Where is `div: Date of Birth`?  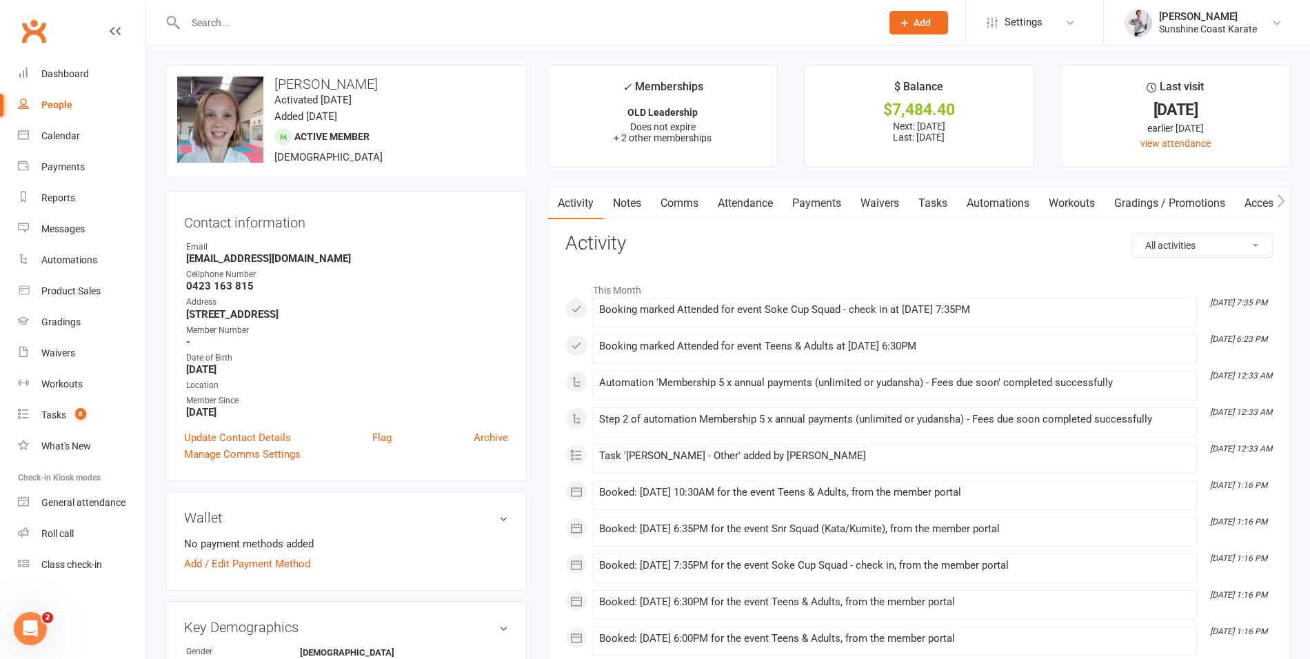 div: Date of Birth is located at coordinates (347, 358).